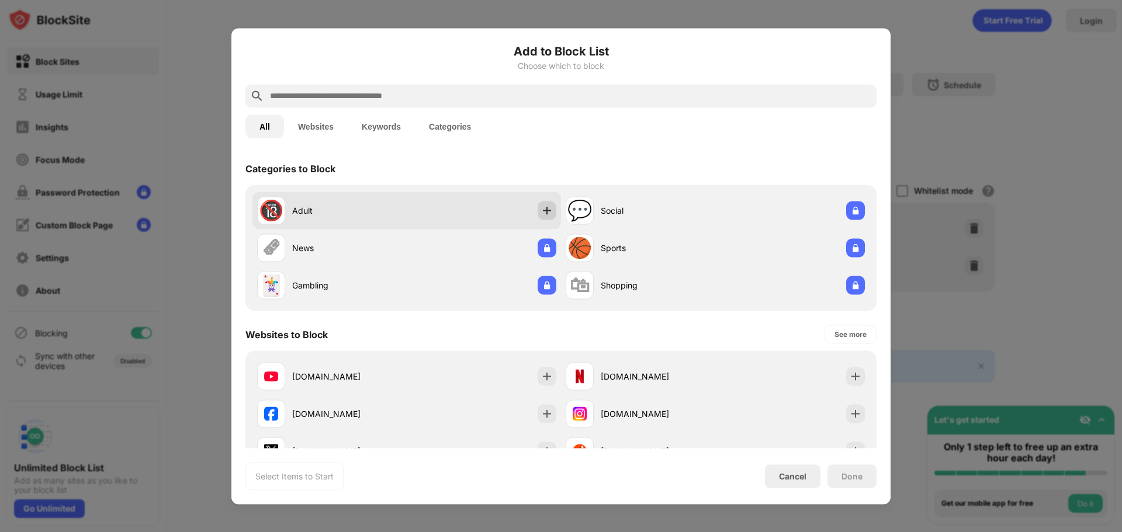  Describe the element at coordinates (265, 126) in the screenshot. I see `button: All` at that location.